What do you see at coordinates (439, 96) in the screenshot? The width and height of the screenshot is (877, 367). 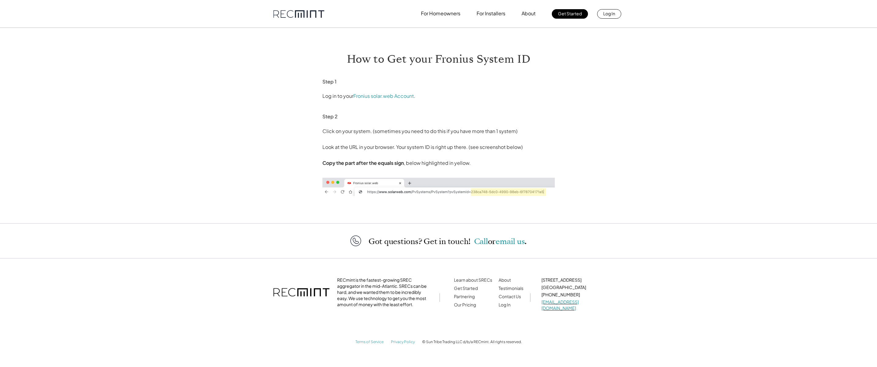 I see `p: Log in to your .` at bounding box center [439, 96].